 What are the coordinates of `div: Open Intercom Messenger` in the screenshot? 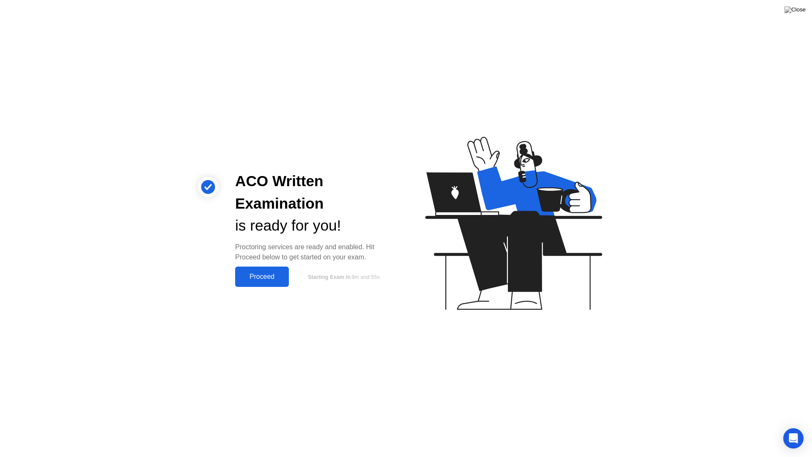 It's located at (794, 438).